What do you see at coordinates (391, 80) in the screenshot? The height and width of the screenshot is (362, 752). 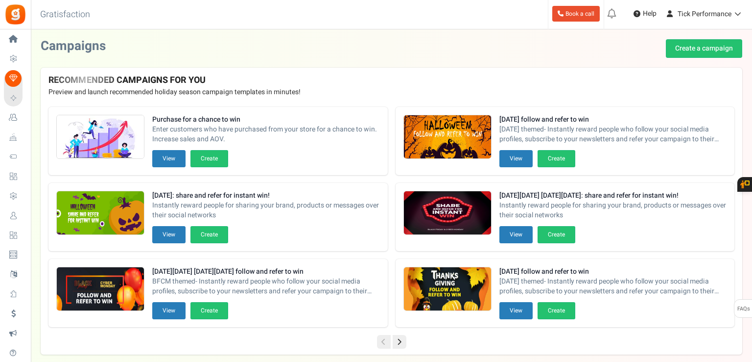 I see `h4: RECOMMENDED CAMPAIGNS FOR YOU` at bounding box center [391, 80].